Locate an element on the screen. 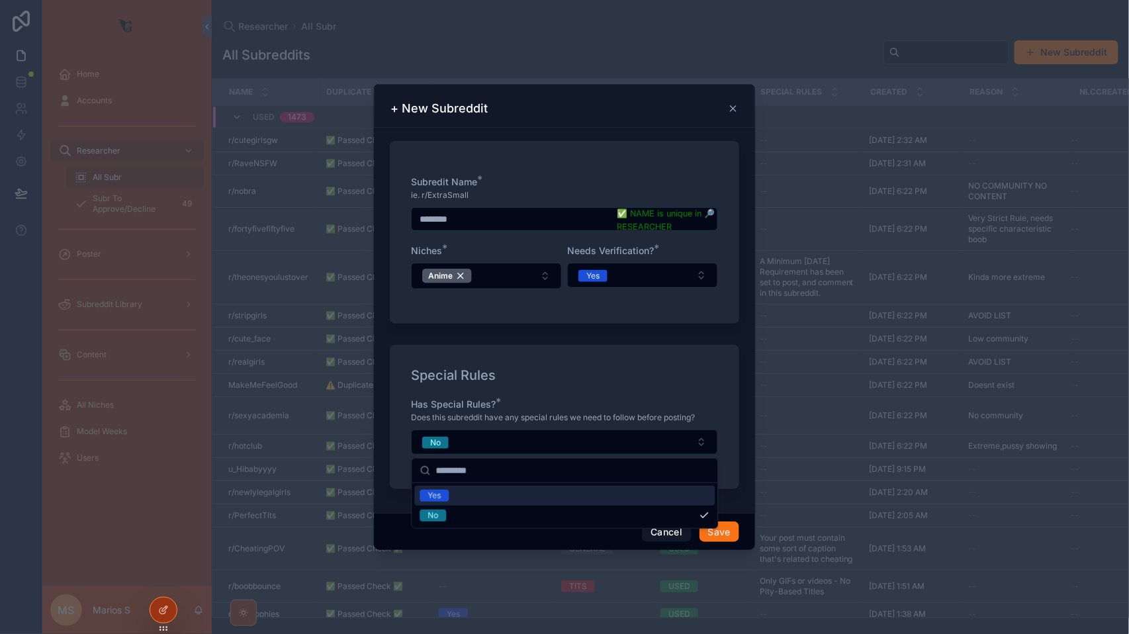 The height and width of the screenshot is (634, 1129). button: Unselect 120 is located at coordinates (447, 276).